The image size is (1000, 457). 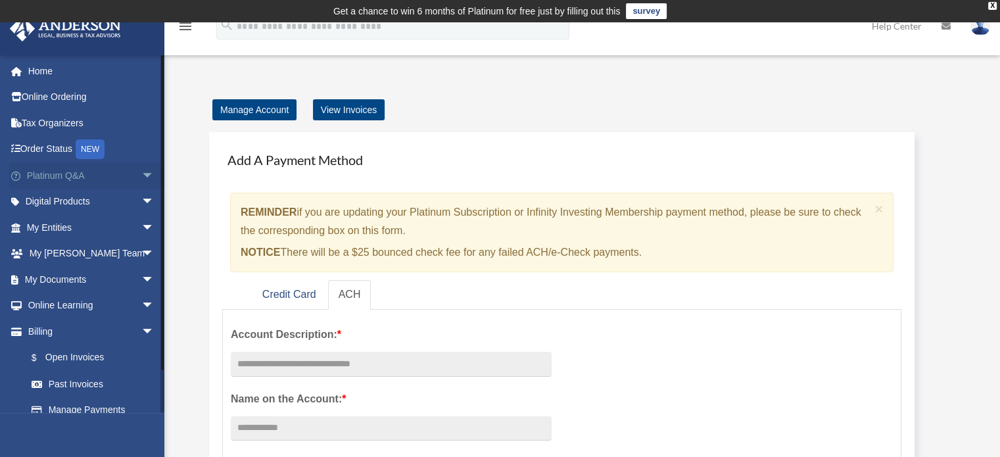 I want to click on i: menu, so click(x=185, y=26).